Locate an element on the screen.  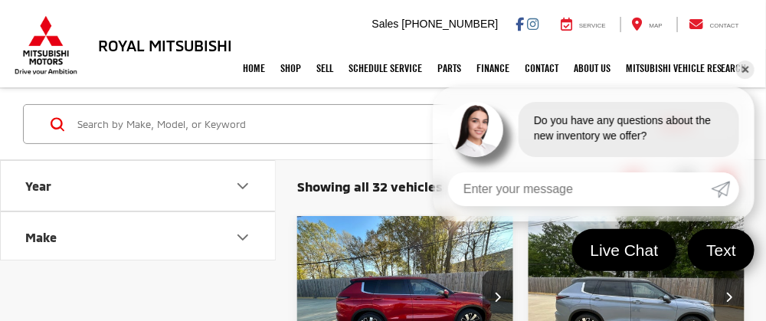
button: MakeMake is located at coordinates (139, 237).